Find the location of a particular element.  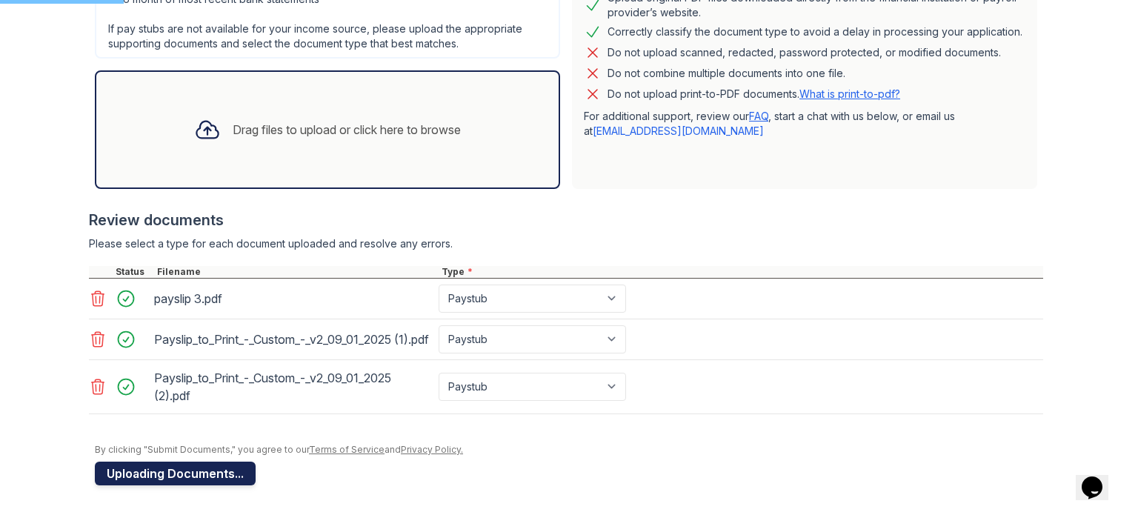

div: Review documents is located at coordinates (566, 220).